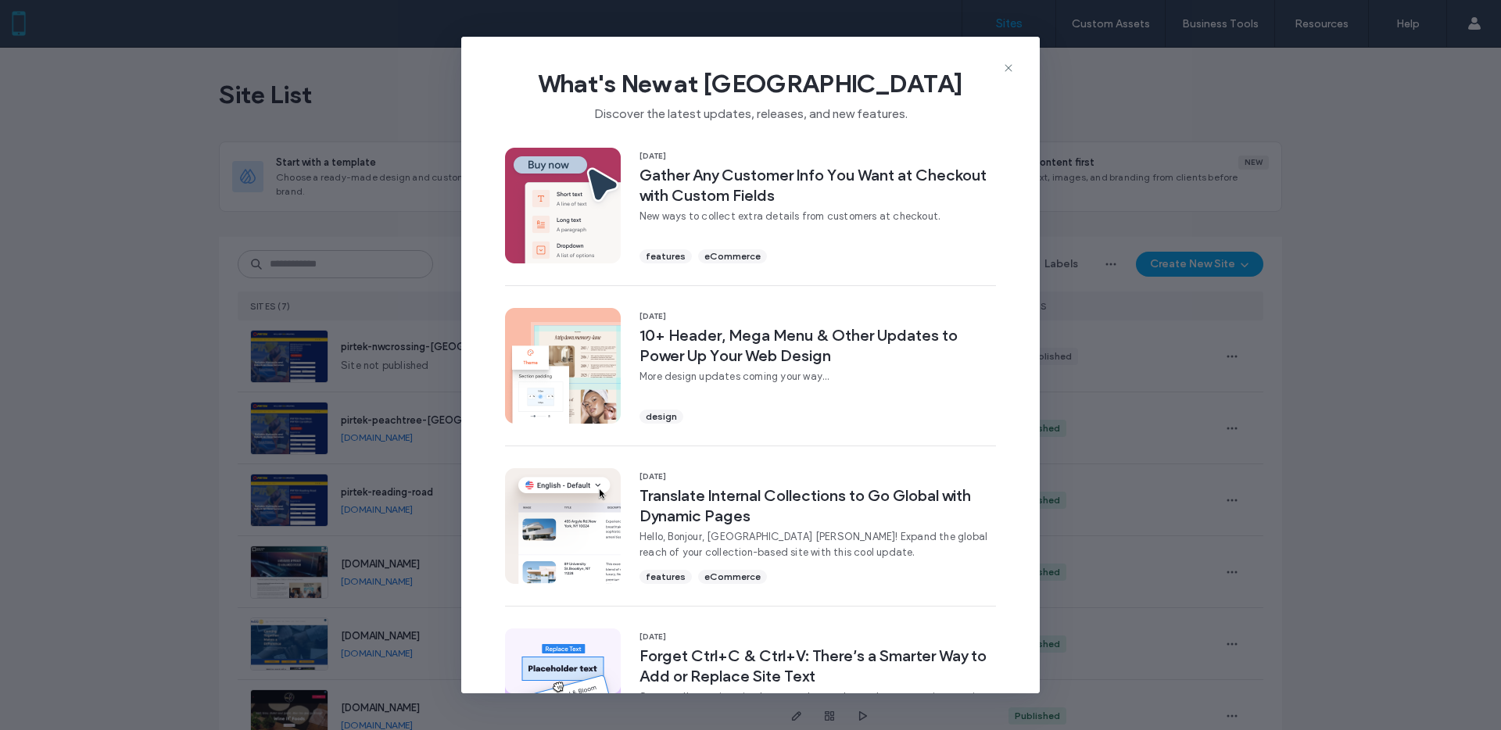 This screenshot has height=730, width=1501. I want to click on span: Say goodbye to jumping between docs, tabs, and copy-pasting text into your site., so click(818, 705).